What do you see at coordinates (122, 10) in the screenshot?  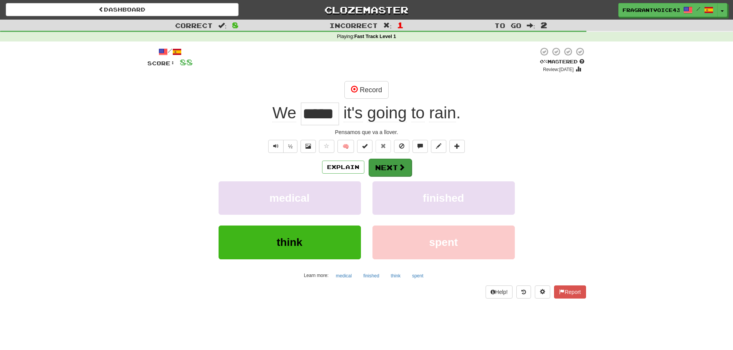 I see `a: Dashboard` at bounding box center [122, 10].